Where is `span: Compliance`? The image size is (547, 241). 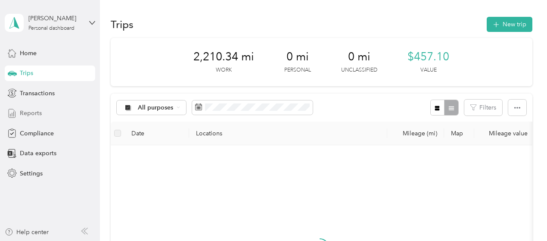
span: Compliance is located at coordinates (37, 133).